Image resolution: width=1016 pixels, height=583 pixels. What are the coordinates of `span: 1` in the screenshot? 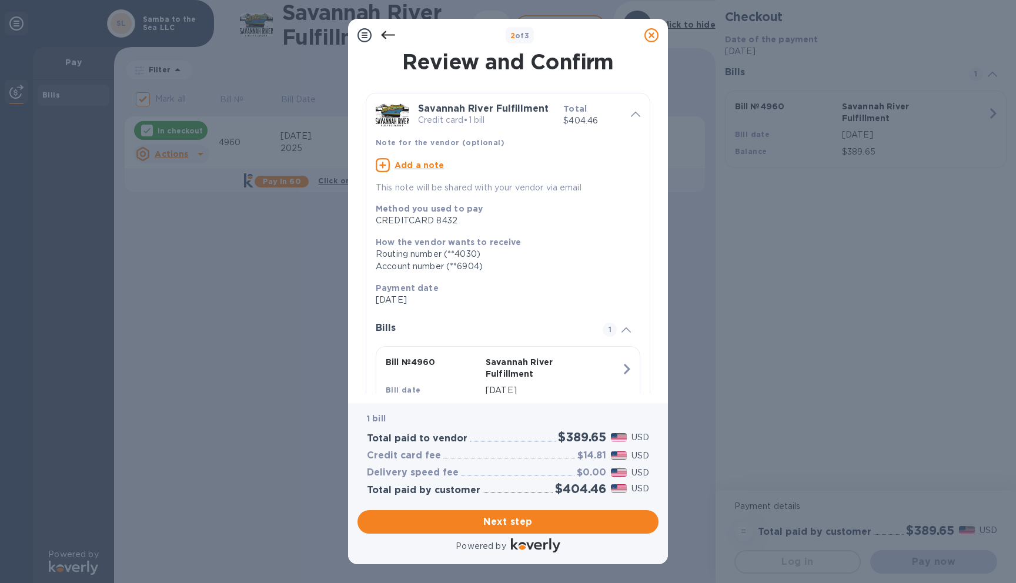 It's located at (610, 330).